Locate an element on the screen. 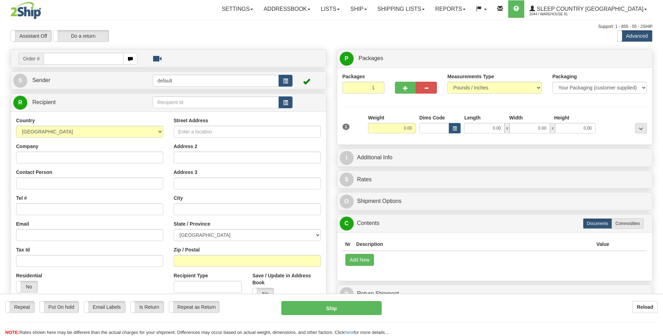 This screenshot has width=663, height=336. label: Packaging is located at coordinates (565, 77).